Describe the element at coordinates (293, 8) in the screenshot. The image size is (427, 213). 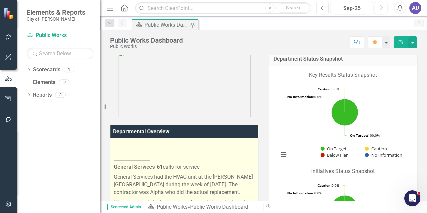
I see `span: Search` at that location.